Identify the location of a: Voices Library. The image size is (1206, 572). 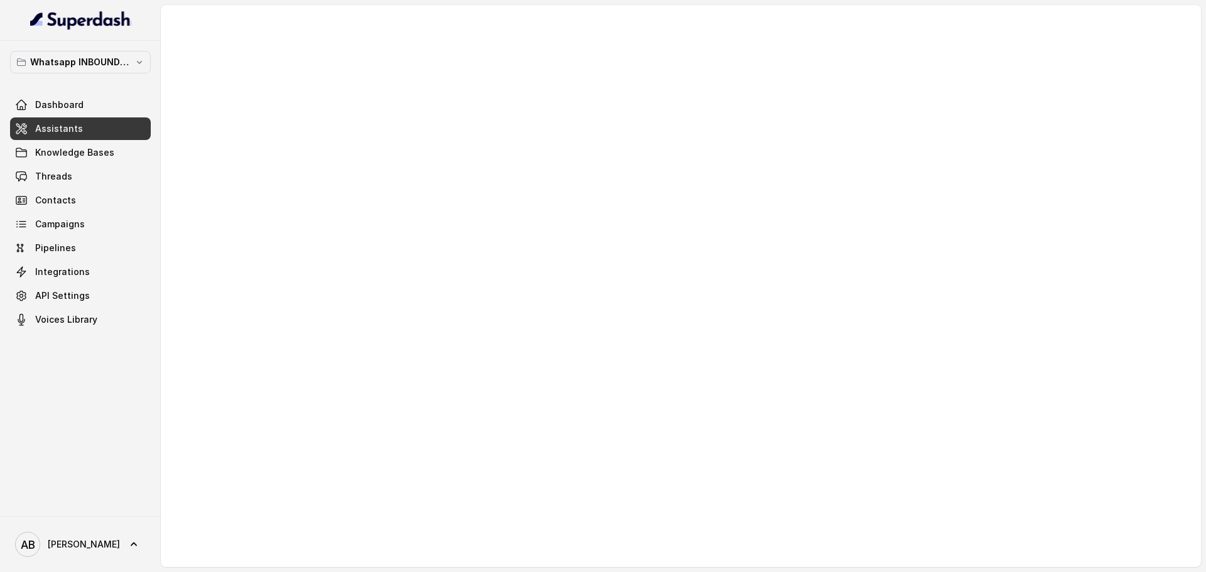
(80, 320).